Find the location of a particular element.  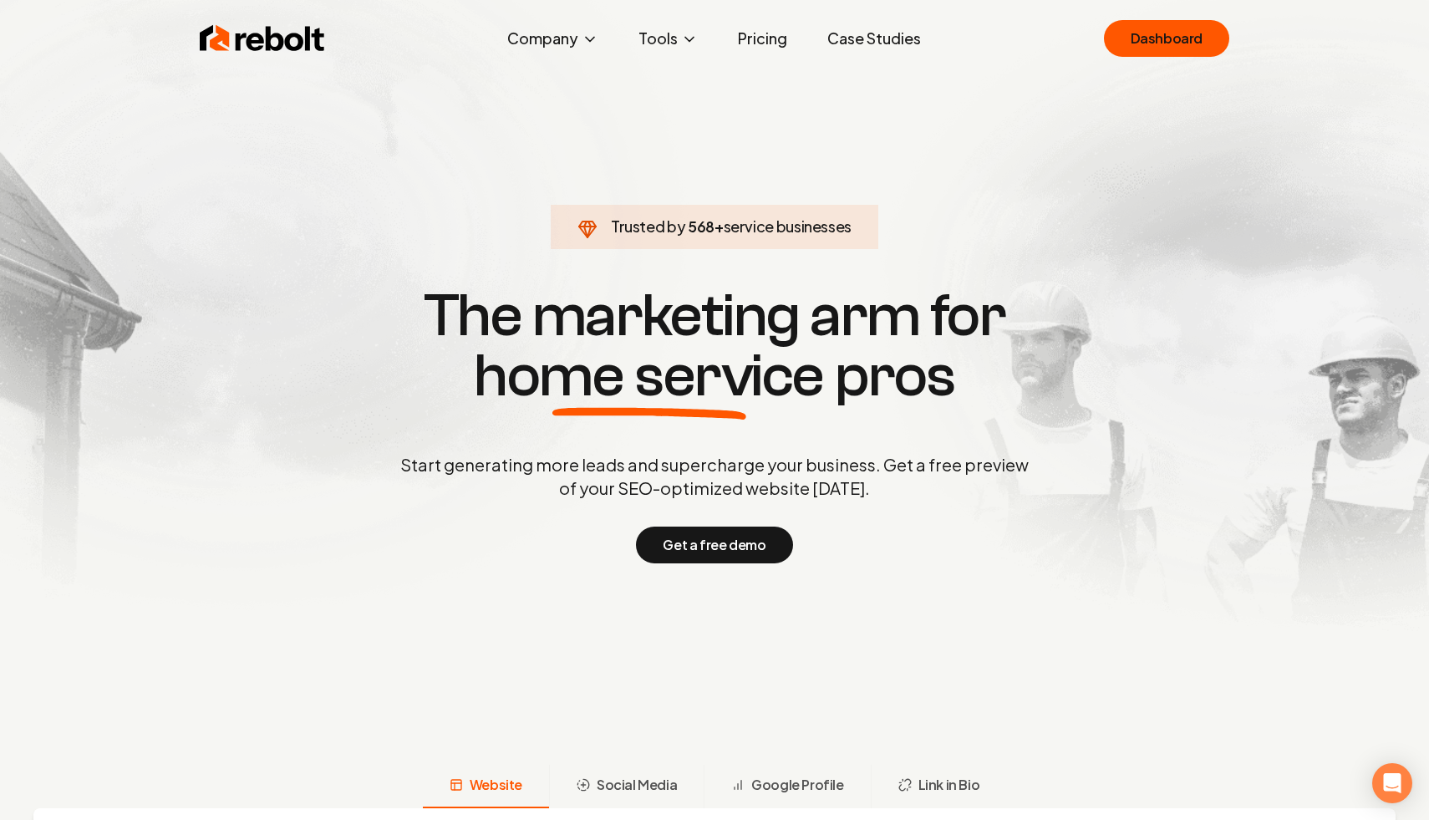

span: home service is located at coordinates (649, 376).